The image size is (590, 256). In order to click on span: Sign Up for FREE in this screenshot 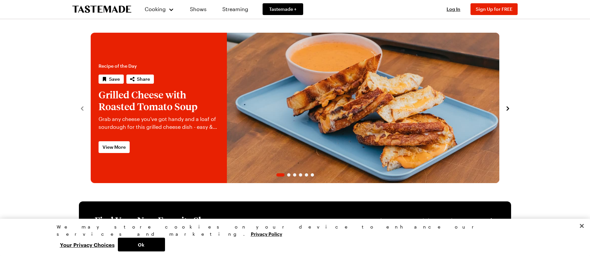, I will do `click(494, 9)`.